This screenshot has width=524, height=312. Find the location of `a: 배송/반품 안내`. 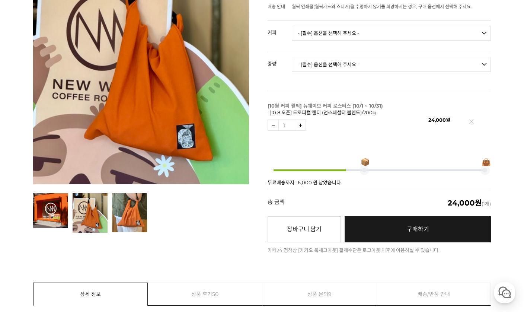

a: 배송/반품 안내 is located at coordinates (434, 294).